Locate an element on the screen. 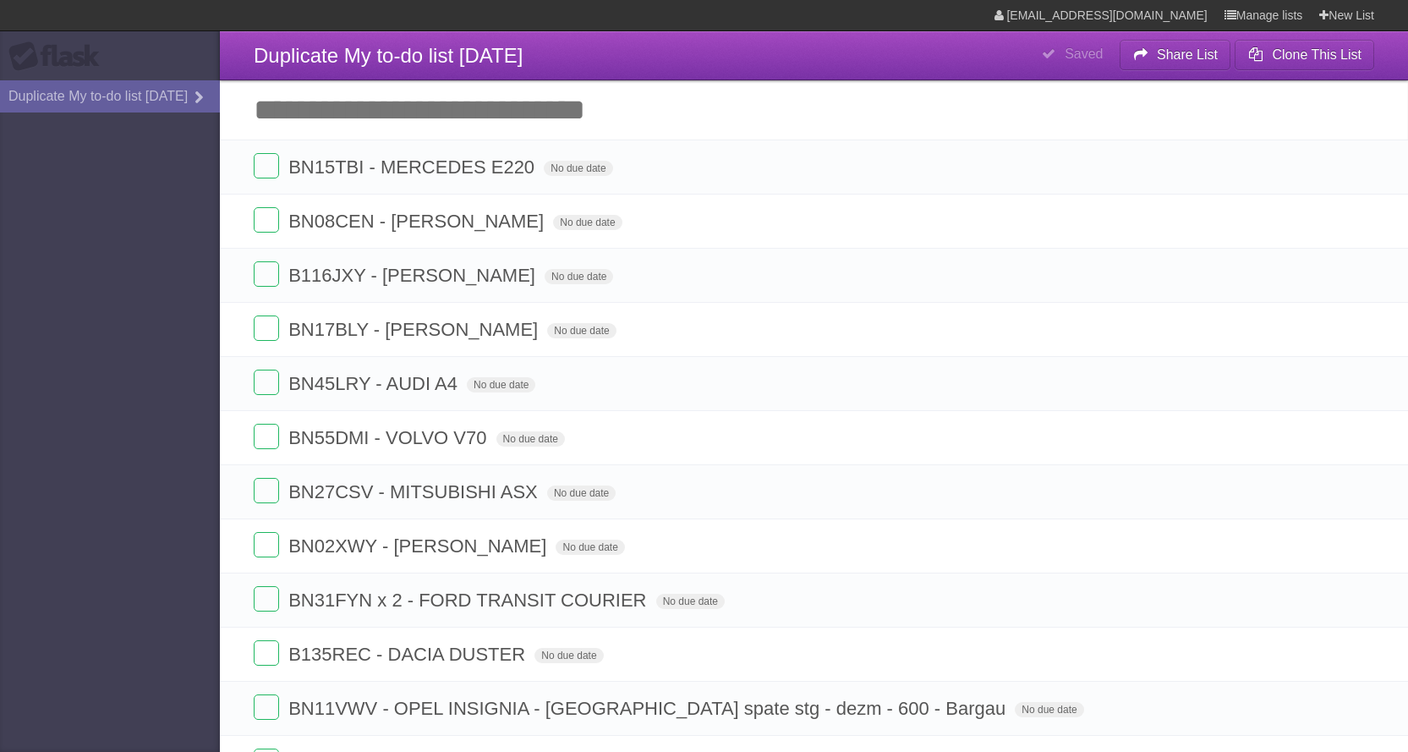 This screenshot has width=1408, height=752. span: BN55DMI - VOLVO V70 is located at coordinates (389, 437).